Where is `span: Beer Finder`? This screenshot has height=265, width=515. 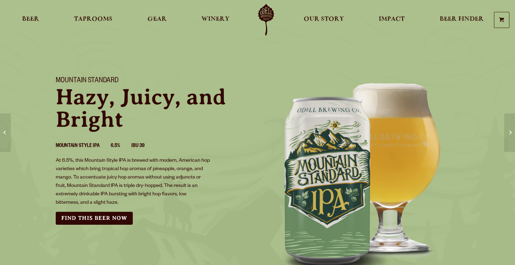
span: Beer Finder is located at coordinates (462, 19).